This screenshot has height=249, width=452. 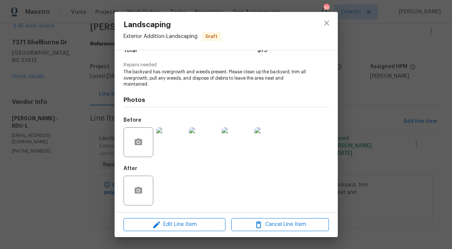 I want to click on h4: Photos, so click(x=226, y=100).